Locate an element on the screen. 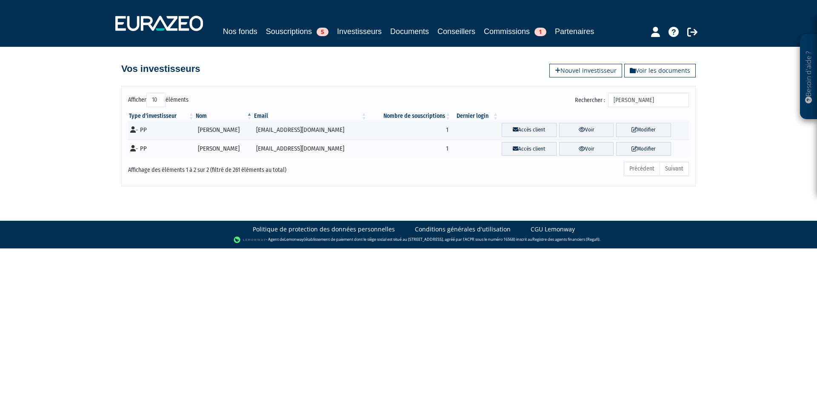  a: Politique de protection des données personnelles is located at coordinates (324, 229).